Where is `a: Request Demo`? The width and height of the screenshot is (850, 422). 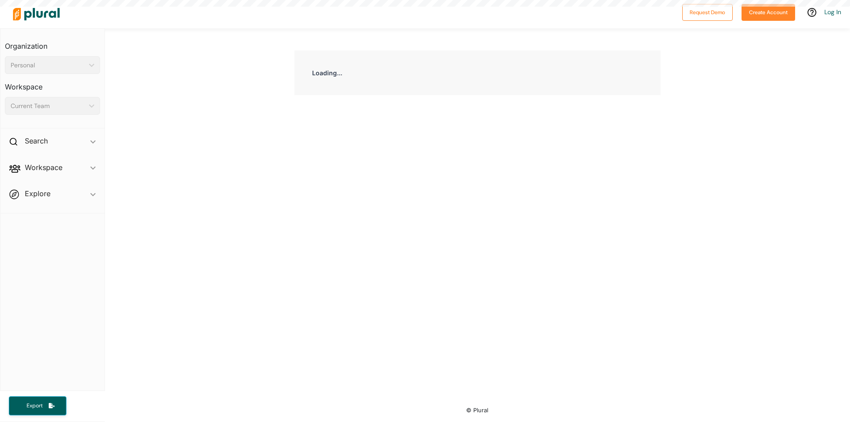
a: Request Demo is located at coordinates (707, 12).